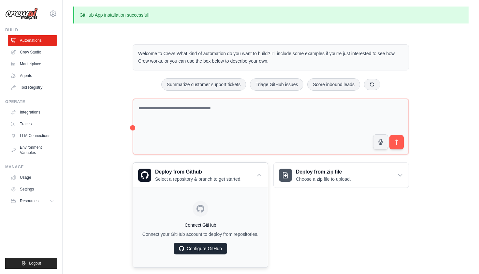 Image resolution: width=479 pixels, height=274 pixels. I want to click on a: Integrations, so click(32, 112).